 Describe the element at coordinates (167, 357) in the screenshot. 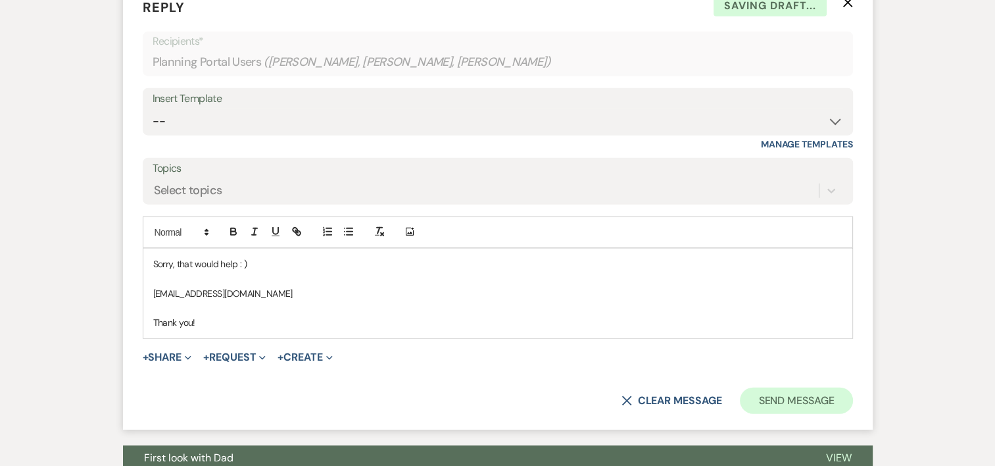

I see `button: Share` at that location.